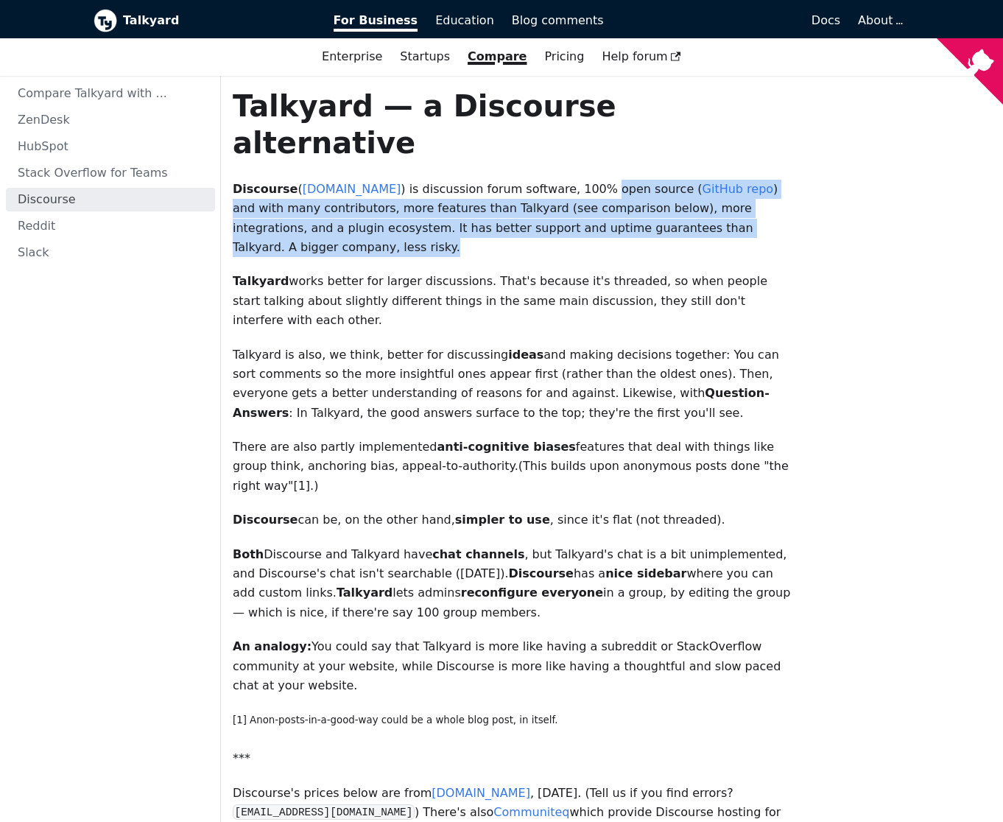 This screenshot has height=822, width=1003. Describe the element at coordinates (880, 20) in the screenshot. I see `span: About` at that location.